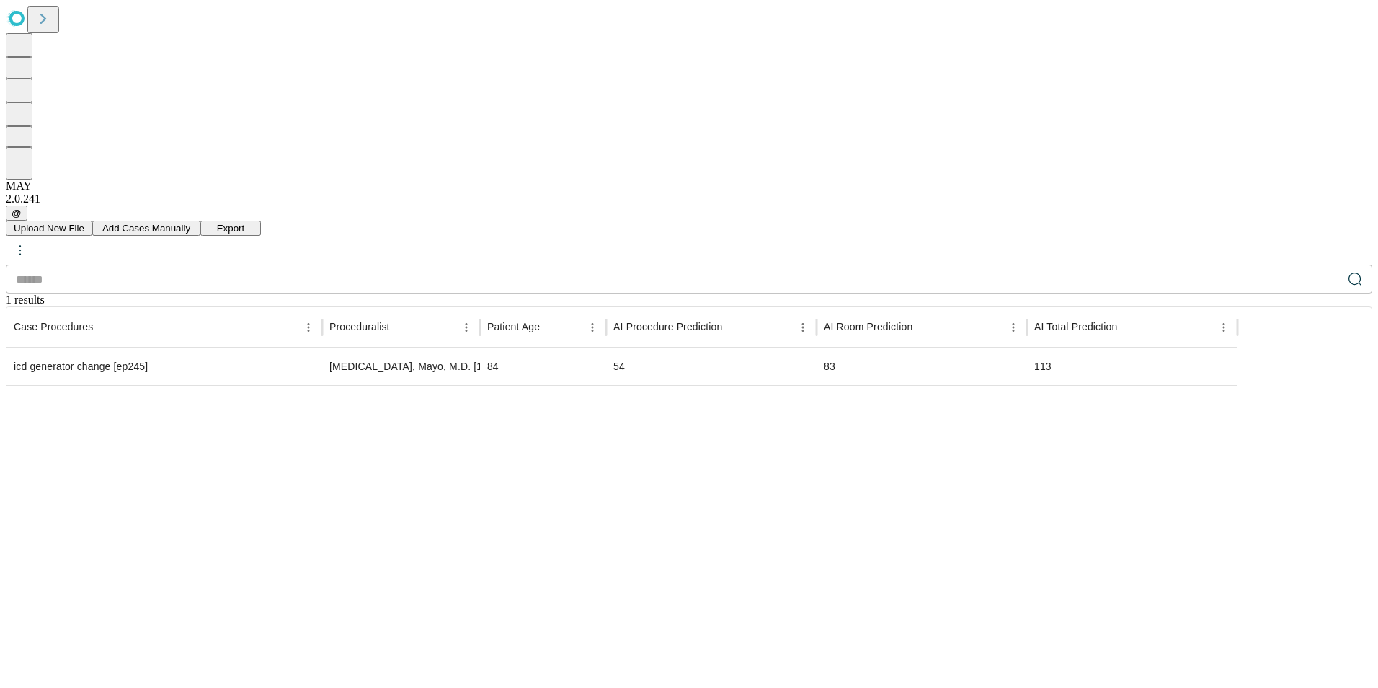 This screenshot has width=1378, height=688. Describe the element at coordinates (689, 199) in the screenshot. I see `div: 2.0.241` at that location.